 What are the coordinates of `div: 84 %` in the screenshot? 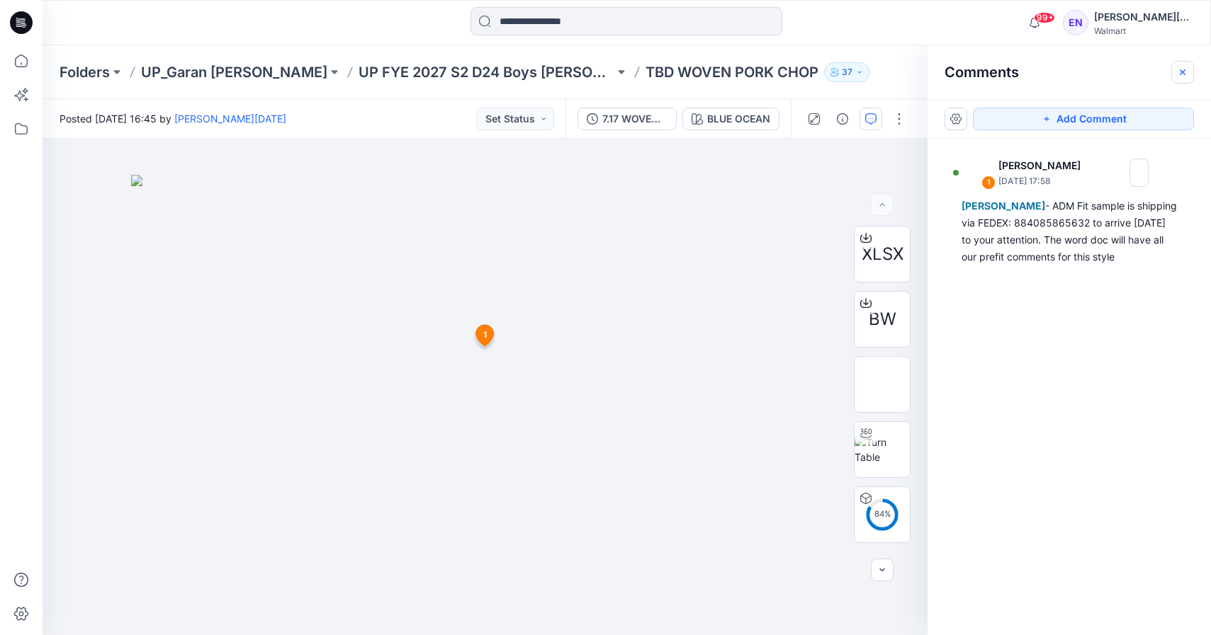 It's located at (882, 514).